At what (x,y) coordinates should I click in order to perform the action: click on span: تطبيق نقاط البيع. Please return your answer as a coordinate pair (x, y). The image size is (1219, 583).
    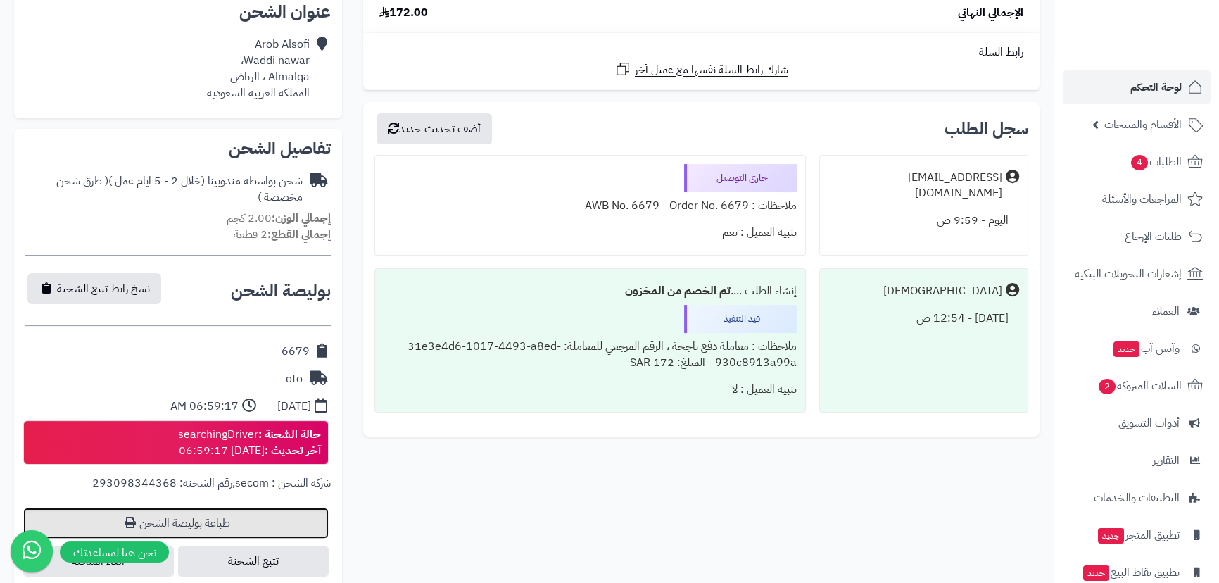
    Looking at the image, I should click on (1130, 572).